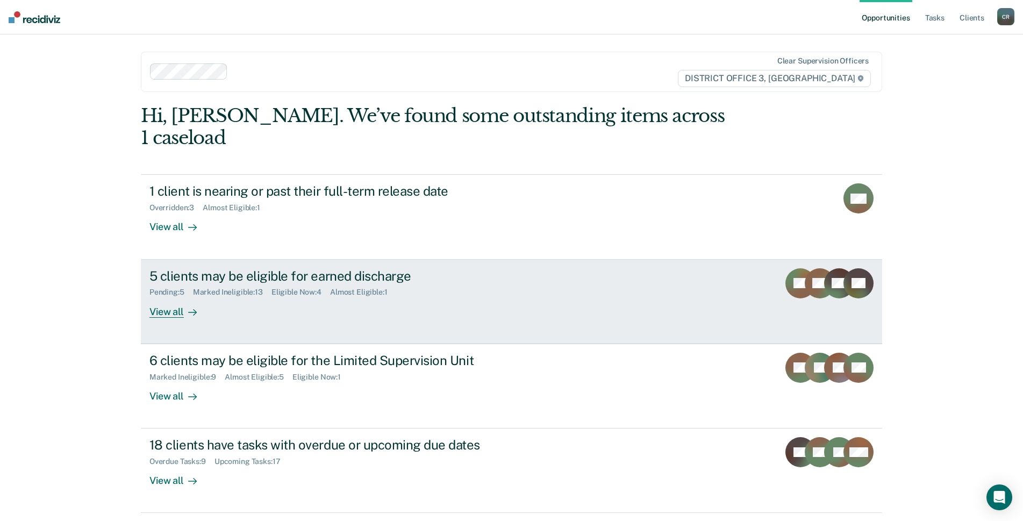 The width and height of the screenshot is (1023, 521). I want to click on div: 6 clients may be eligible for the Limited Supervision Unit, so click(338, 360).